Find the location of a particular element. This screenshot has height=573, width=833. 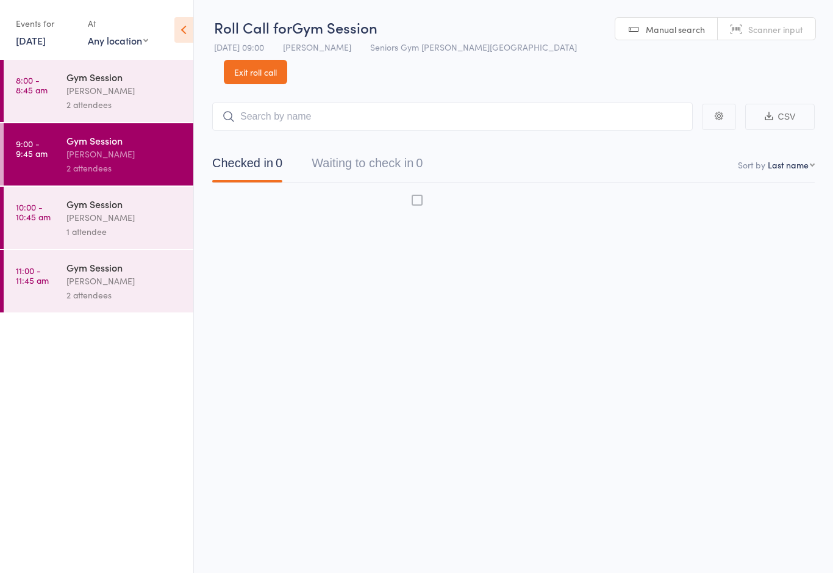

button: Checked in0 is located at coordinates (247, 166).